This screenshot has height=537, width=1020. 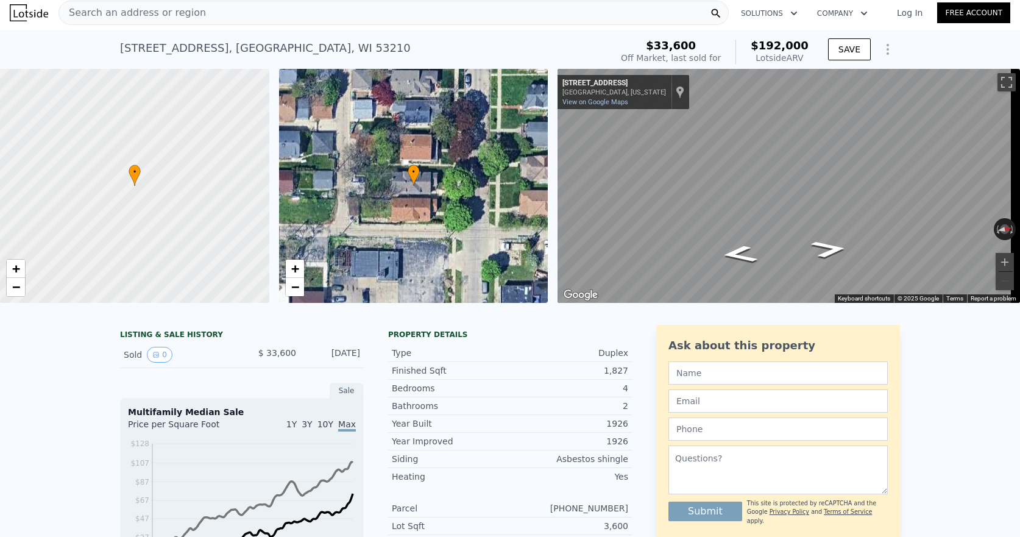 What do you see at coordinates (918, 298) in the screenshot?
I see `span: © 2025 Google` at bounding box center [918, 298].